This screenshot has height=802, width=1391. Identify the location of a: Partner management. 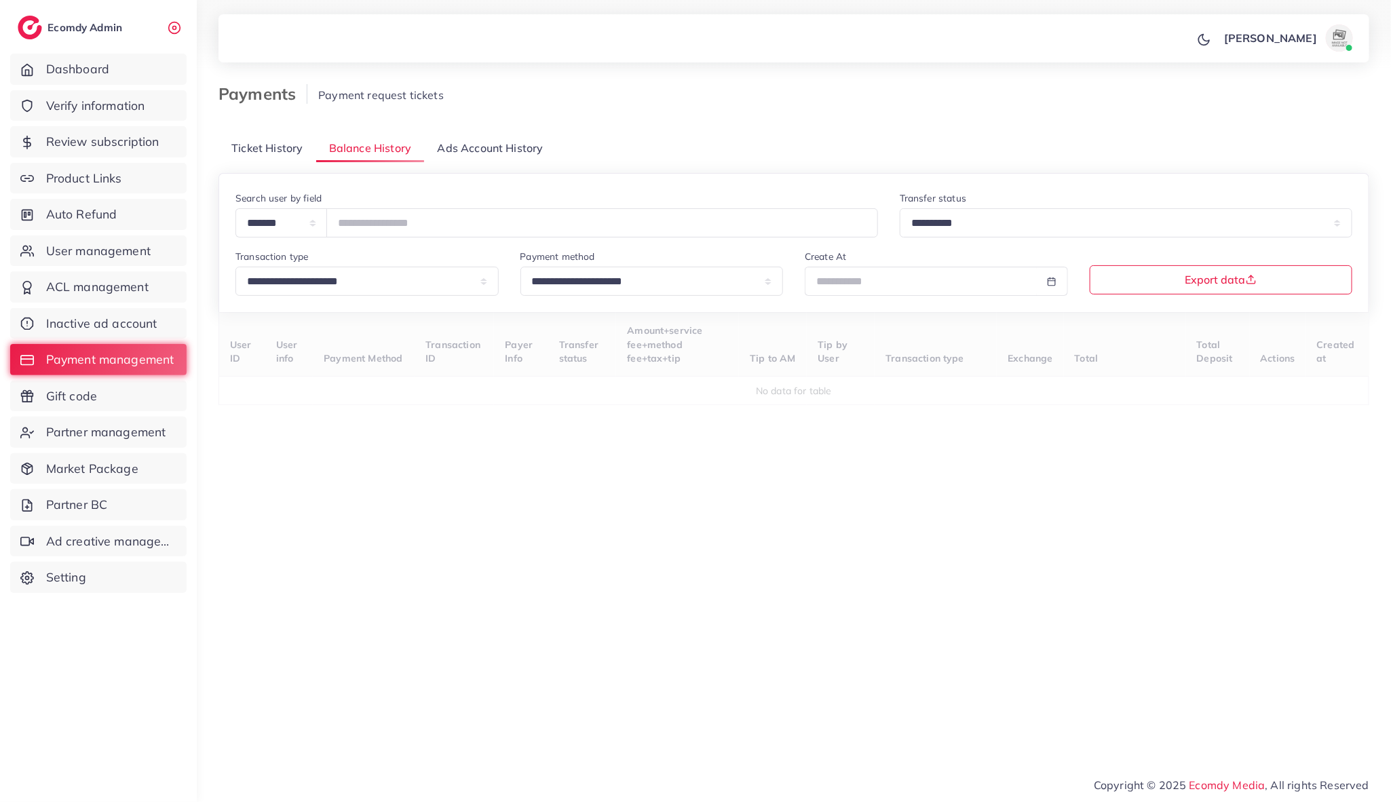
(98, 432).